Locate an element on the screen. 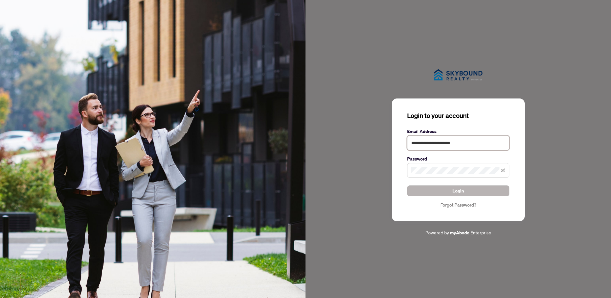  a: Forgot Password? is located at coordinates (459, 205).